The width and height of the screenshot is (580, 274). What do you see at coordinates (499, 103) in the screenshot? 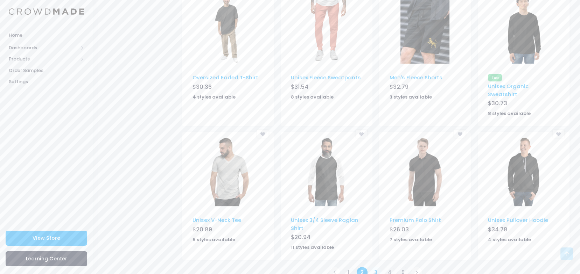
I see `span: 30.73` at bounding box center [499, 103].